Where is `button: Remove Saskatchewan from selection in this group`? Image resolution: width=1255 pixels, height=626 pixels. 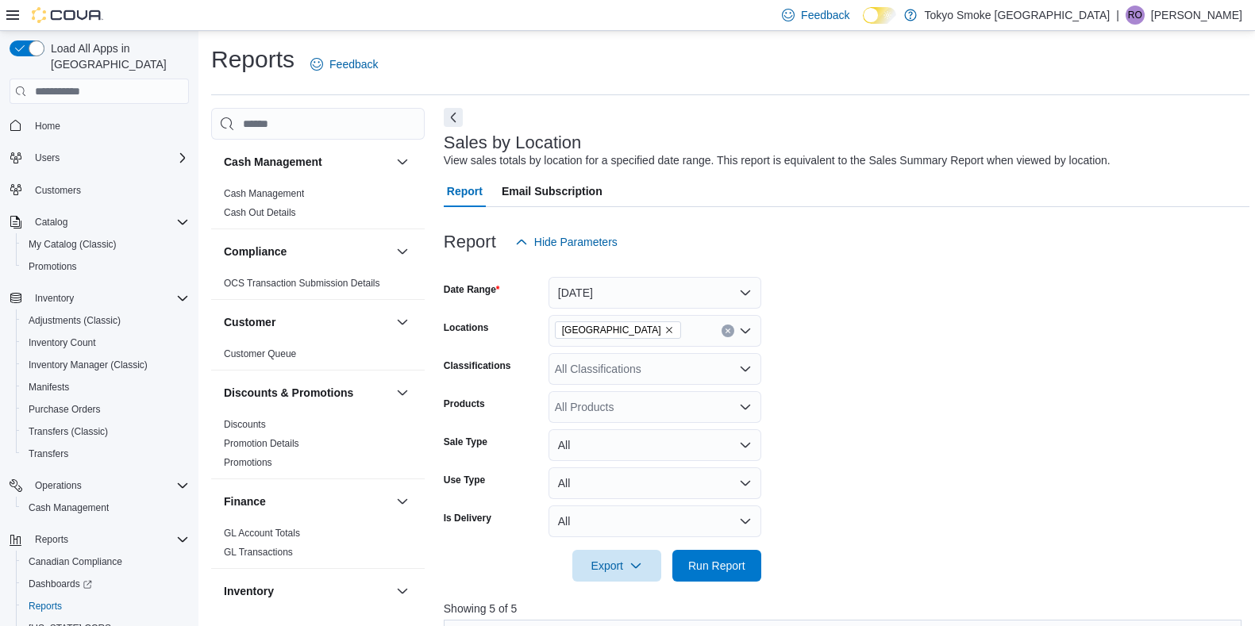 button: Remove Saskatchewan from selection in this group is located at coordinates (669, 330).